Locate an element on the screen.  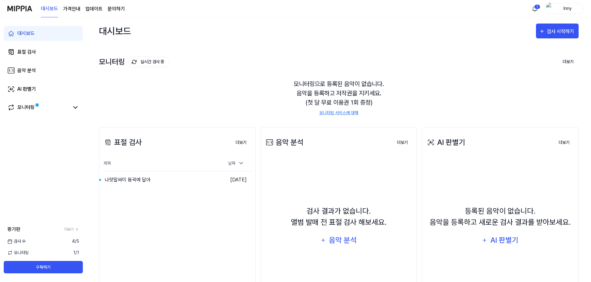
div: 검사 결과가 없습니다. 앨범 발매 전 표절 검사 해보세요. is located at coordinates (339, 216).